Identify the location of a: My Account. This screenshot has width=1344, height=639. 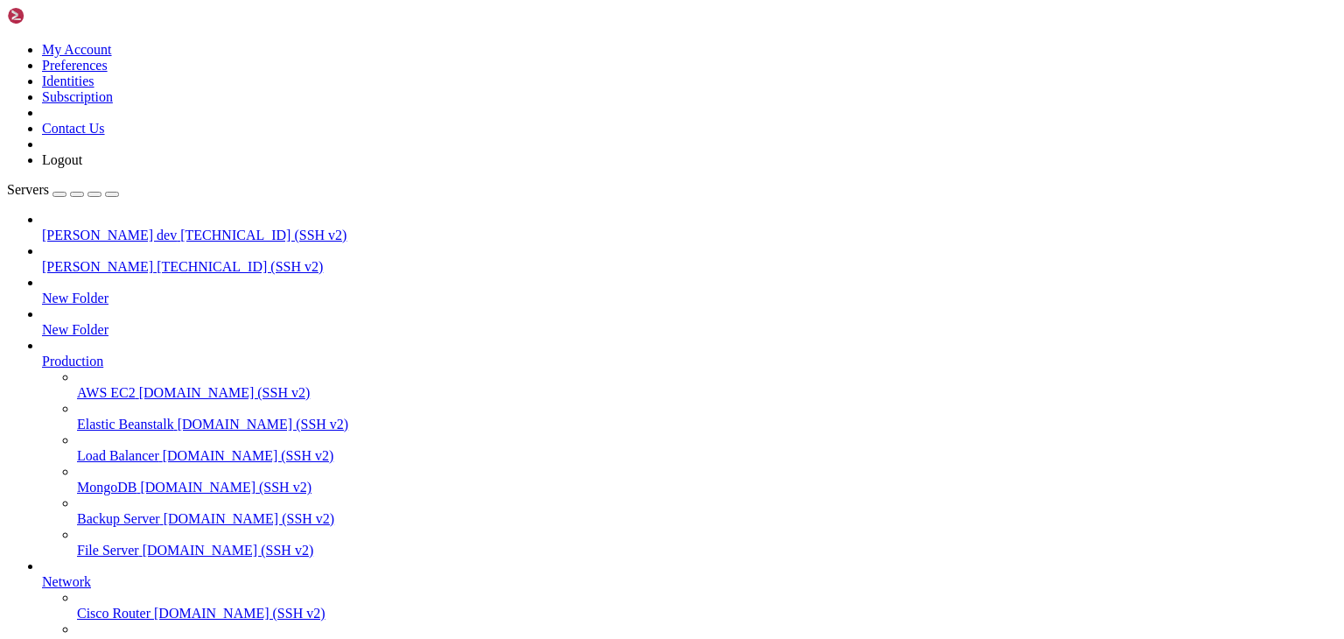
(77, 49).